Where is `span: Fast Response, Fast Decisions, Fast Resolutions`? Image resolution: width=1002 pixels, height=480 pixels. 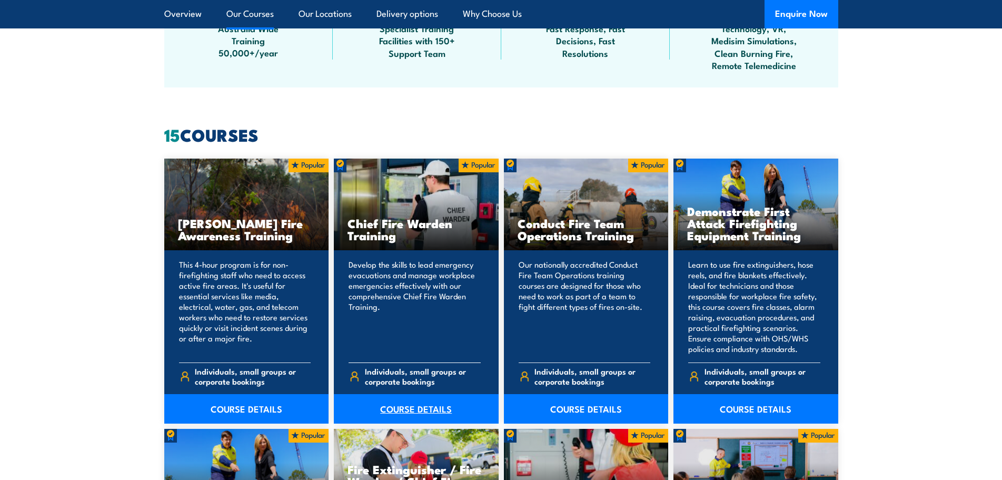
span: Fast Response, Fast Decisions, Fast Resolutions is located at coordinates (586, 41).